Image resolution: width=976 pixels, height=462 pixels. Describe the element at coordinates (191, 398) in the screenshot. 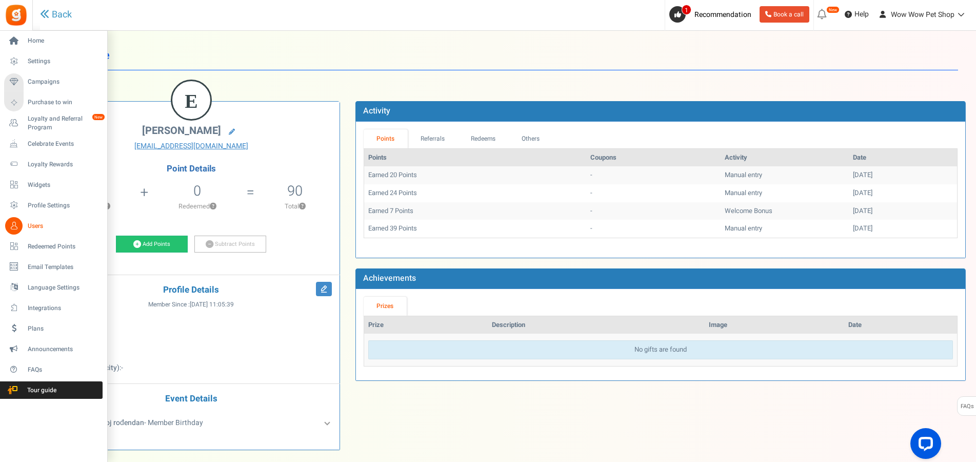

I see `h4: Event Details` at that location.